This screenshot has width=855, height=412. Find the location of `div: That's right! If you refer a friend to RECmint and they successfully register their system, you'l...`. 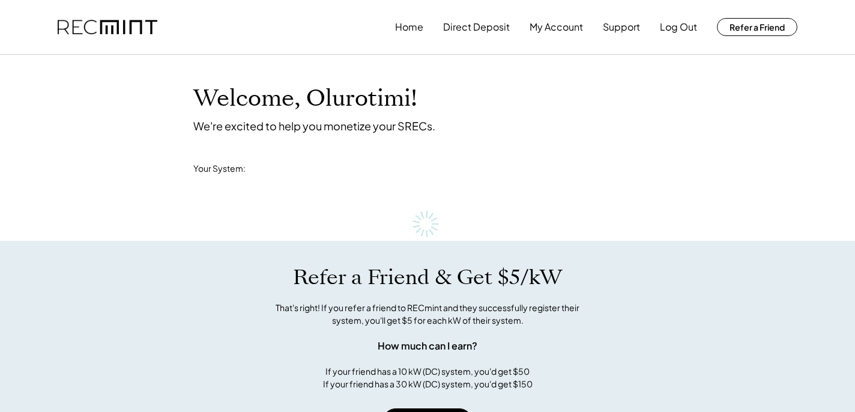

div: That's right! If you refer a friend to RECmint and they successfully register their system, you'l... is located at coordinates (427, 314).